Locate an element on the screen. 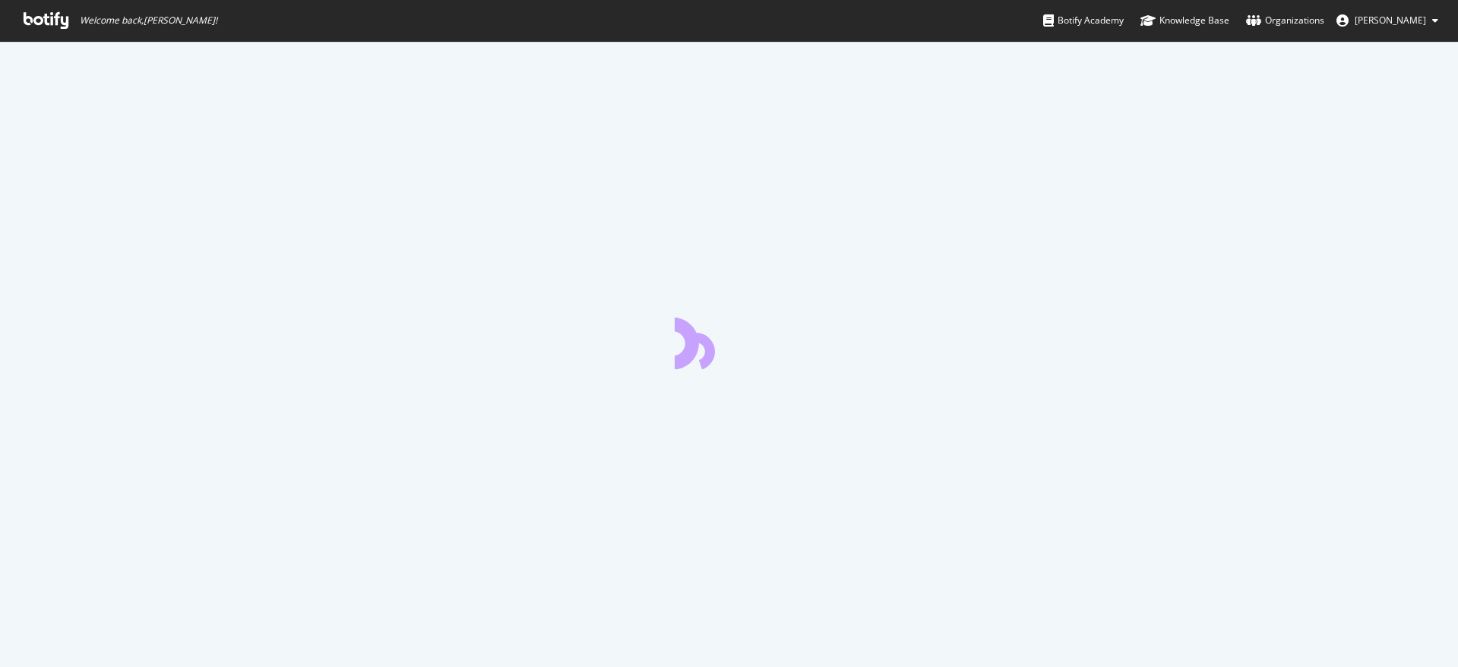 The width and height of the screenshot is (1458, 667). span: Óscar Jiménez is located at coordinates (1391, 20).